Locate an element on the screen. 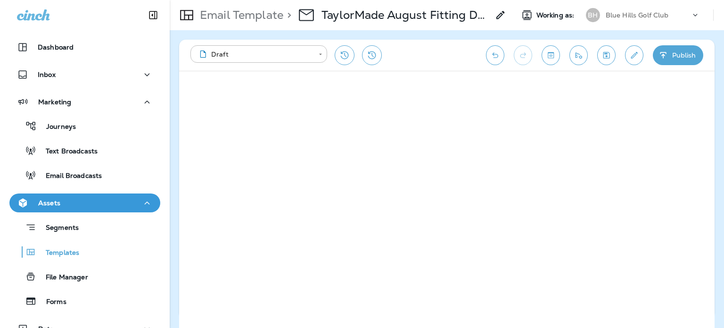 This screenshot has height=328, width=724. p: File Manager is located at coordinates (62, 277).